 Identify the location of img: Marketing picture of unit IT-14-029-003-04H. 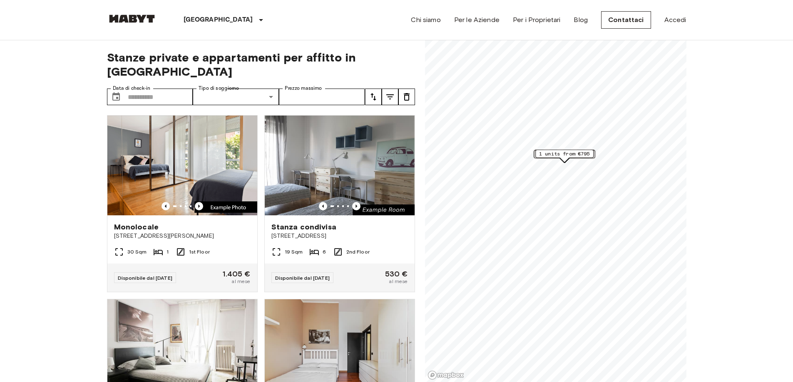
(339, 166).